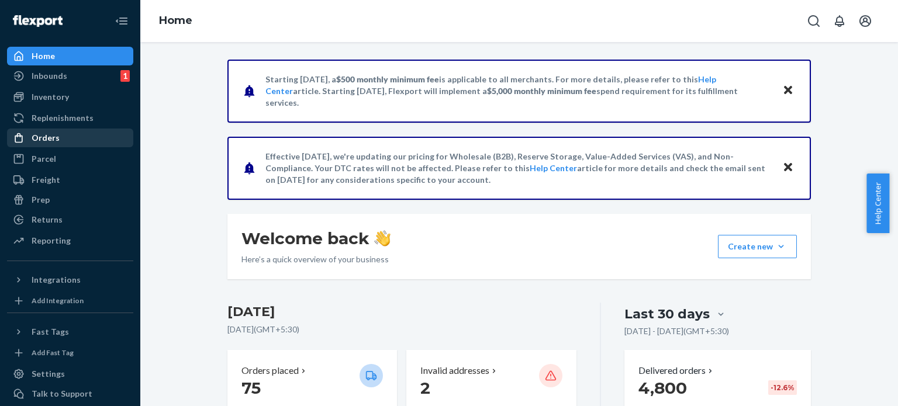 The height and width of the screenshot is (406, 898). What do you see at coordinates (70, 241) in the screenshot?
I see `a: Reporting` at bounding box center [70, 241].